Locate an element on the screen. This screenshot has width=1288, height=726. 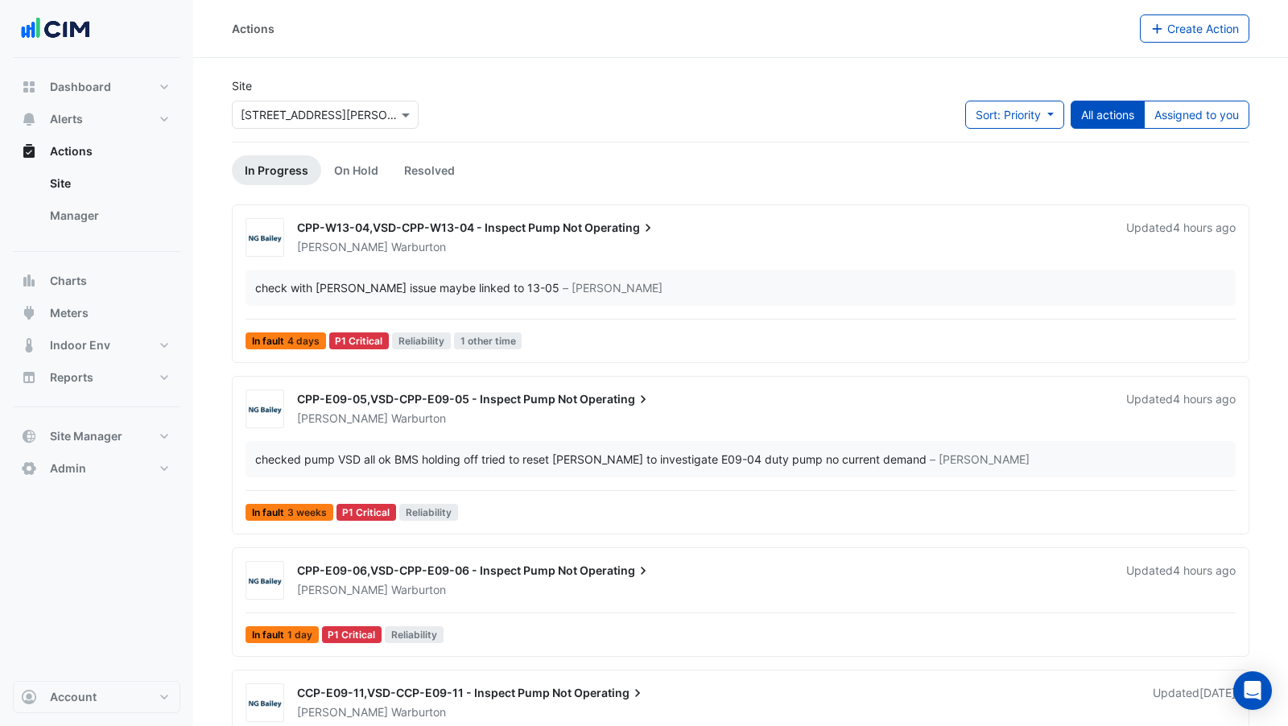
app-icon: Charts is located at coordinates (29, 281).